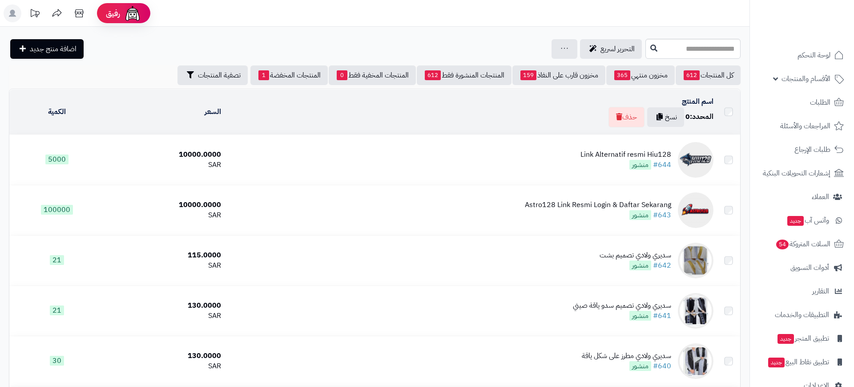  I want to click on img: سديري ولادي تصميم بشت, so click(696, 260).